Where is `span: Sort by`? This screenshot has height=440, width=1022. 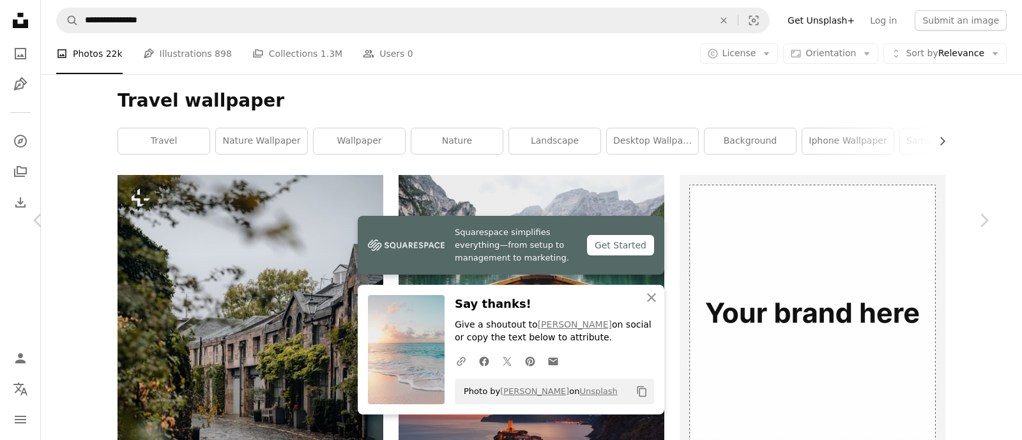 span: Sort by is located at coordinates (922, 53).